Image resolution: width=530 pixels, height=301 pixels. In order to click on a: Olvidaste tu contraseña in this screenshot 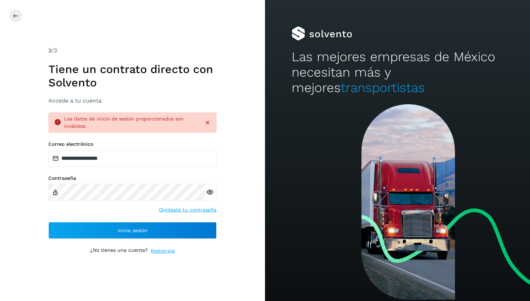, I will do `click(188, 209)`.